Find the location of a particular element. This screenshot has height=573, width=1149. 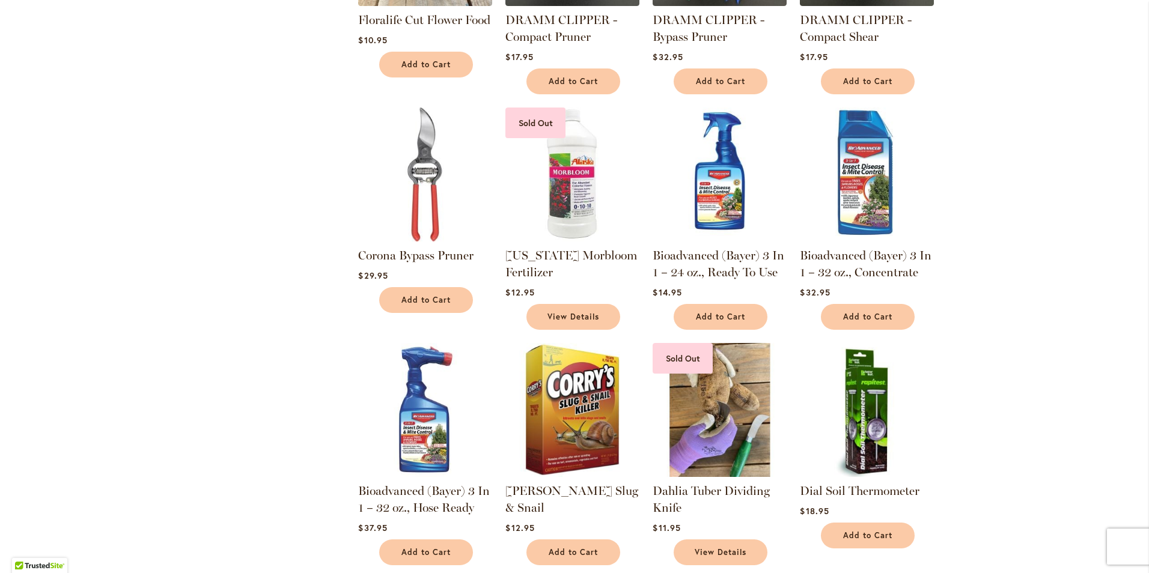

img: Dahlia Tuber Dividing Knife is located at coordinates (719, 410).